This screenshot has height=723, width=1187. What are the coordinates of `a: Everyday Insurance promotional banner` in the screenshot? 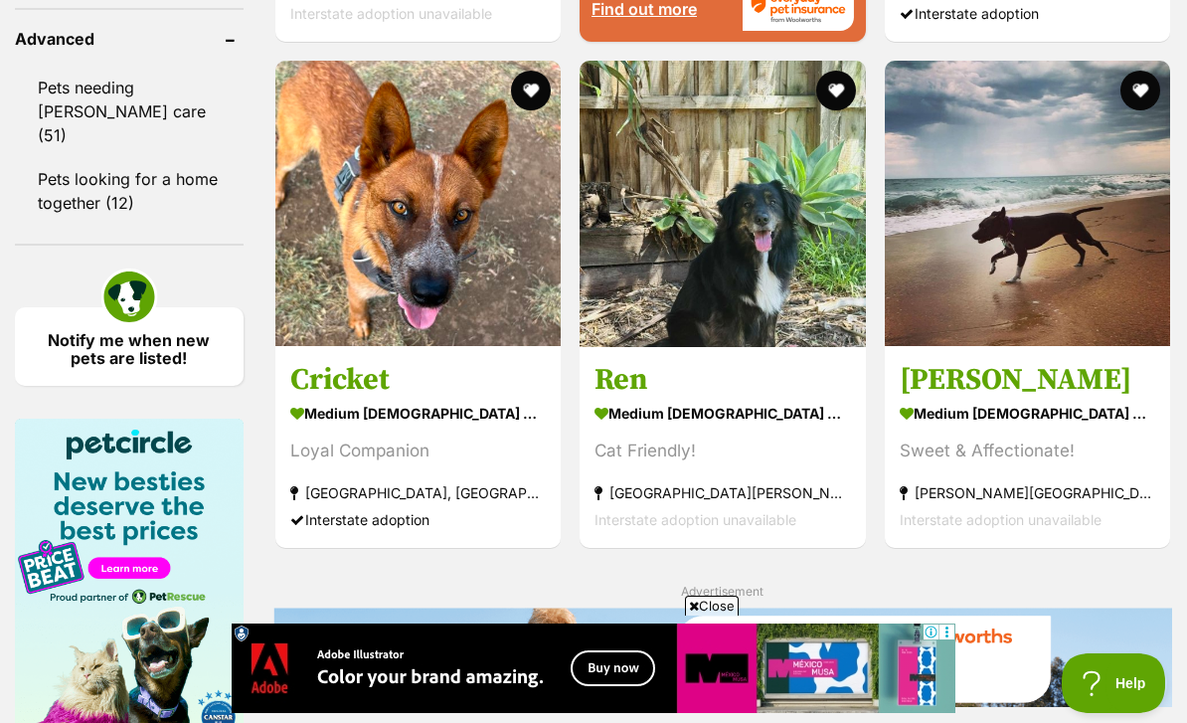 It's located at (723, 659).